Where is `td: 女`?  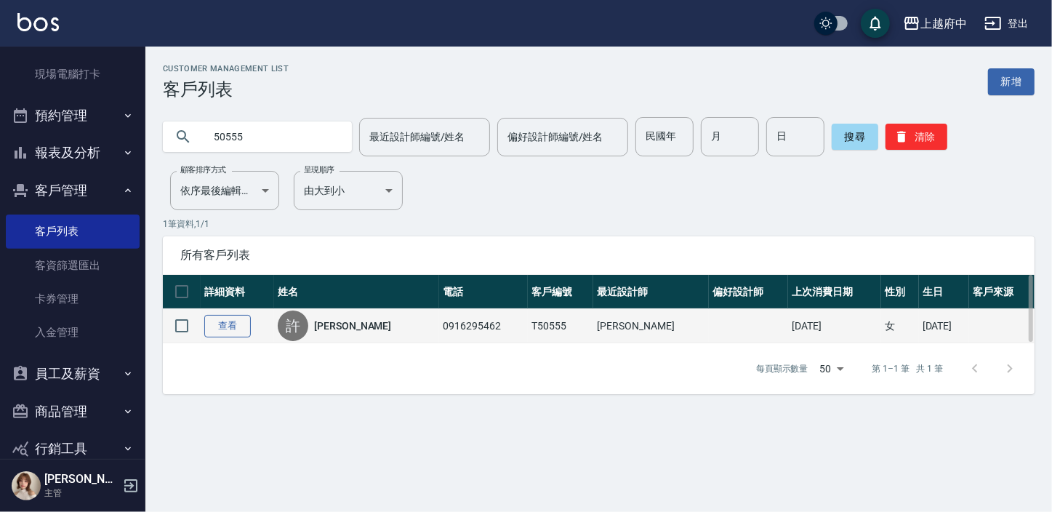 td: 女 is located at coordinates (900, 326).